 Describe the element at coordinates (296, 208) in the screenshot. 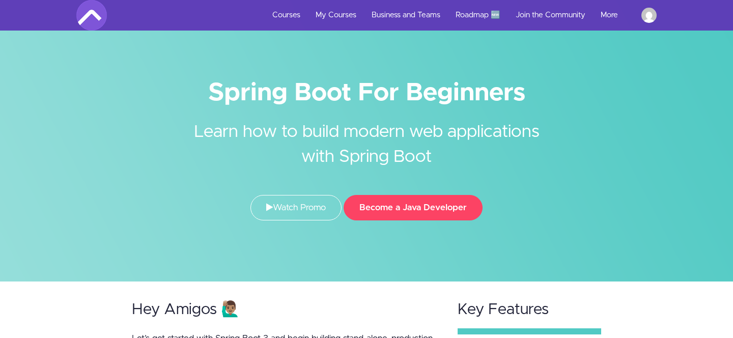

I see `a: Watch Promo` at that location.